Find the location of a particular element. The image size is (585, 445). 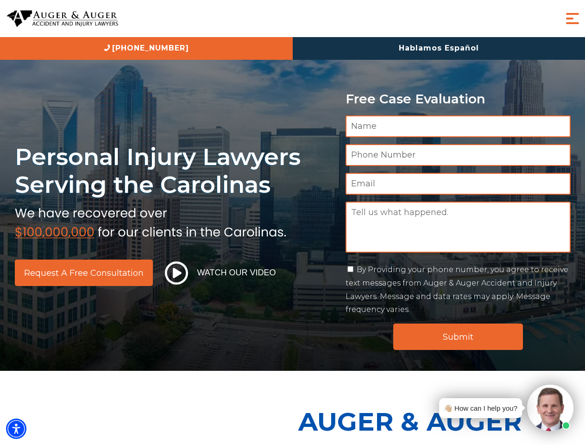

button: Menu is located at coordinates (573, 19).